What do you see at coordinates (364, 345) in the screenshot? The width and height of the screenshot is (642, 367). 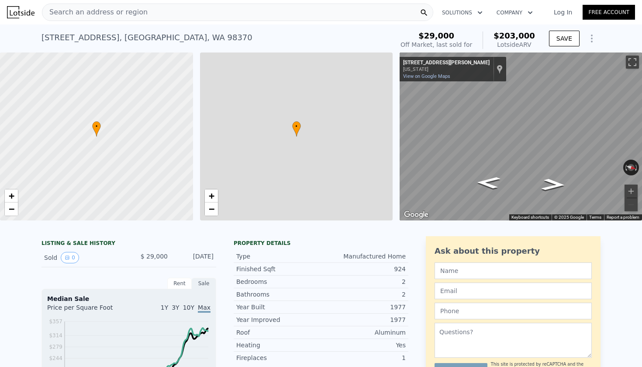 I see `div: Yes` at bounding box center [364, 345].